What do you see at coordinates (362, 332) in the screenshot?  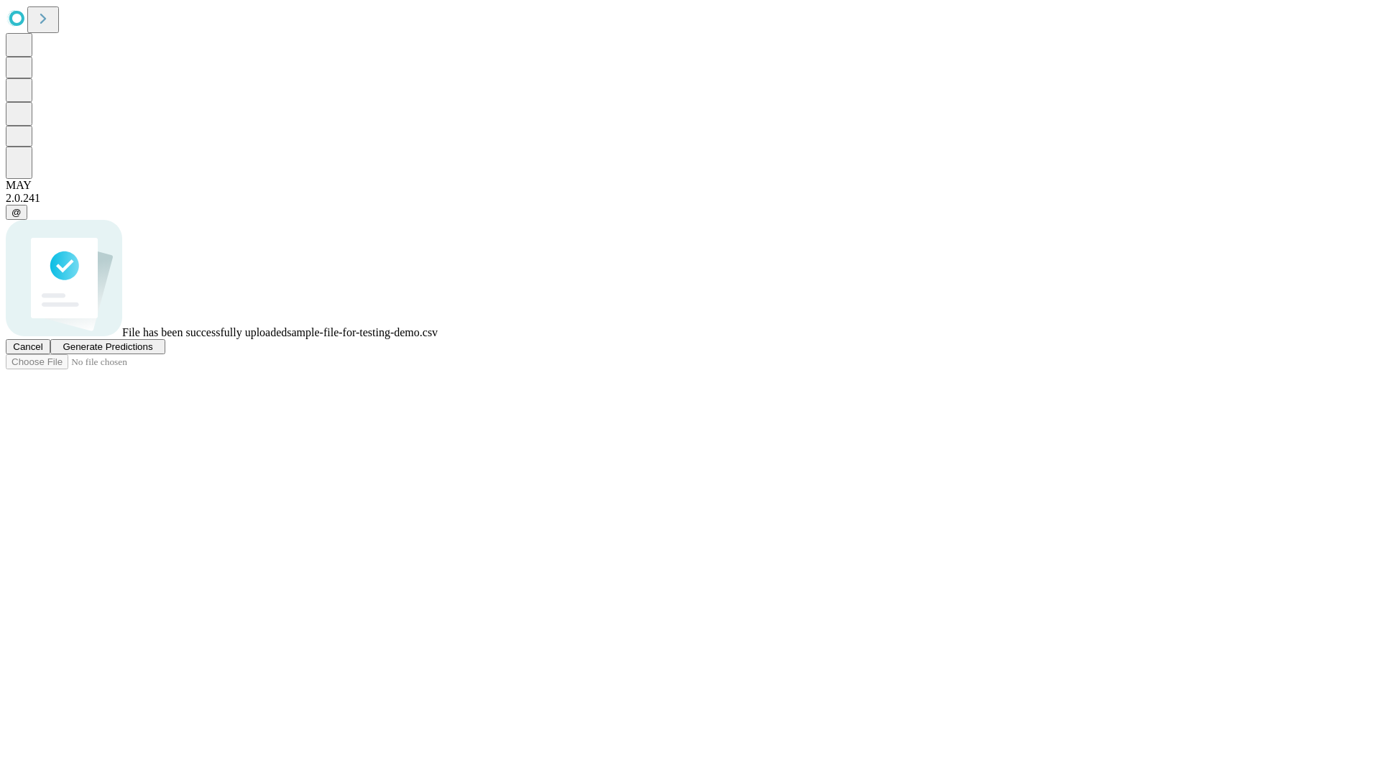 I see `span: sample-file-for-testing-demo.csv` at bounding box center [362, 332].